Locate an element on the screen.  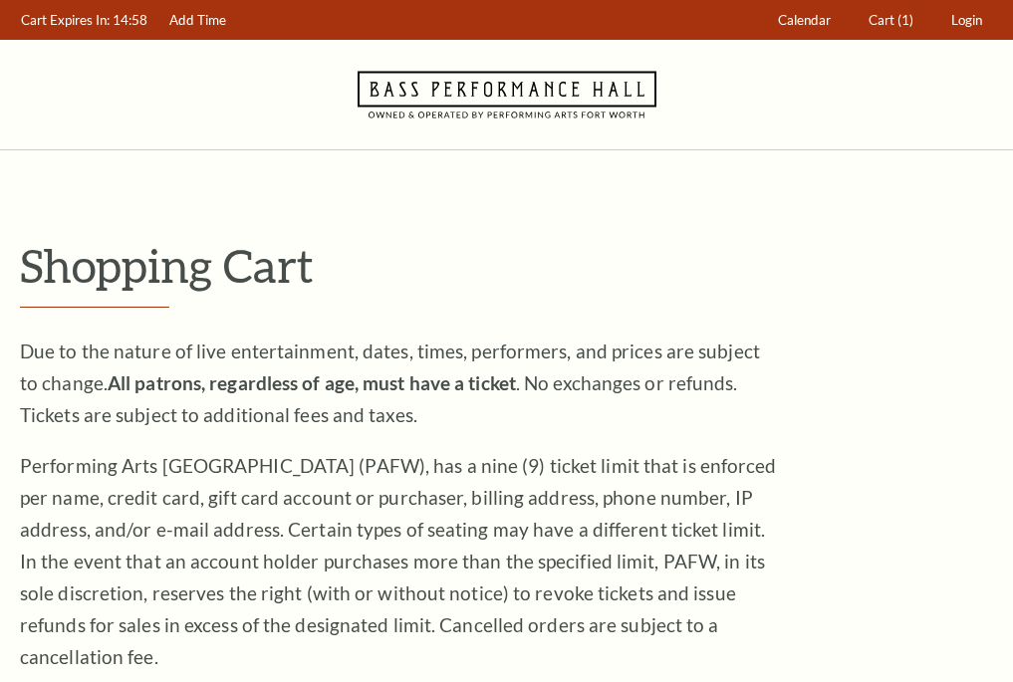
span: 14:58 is located at coordinates (129, 20).